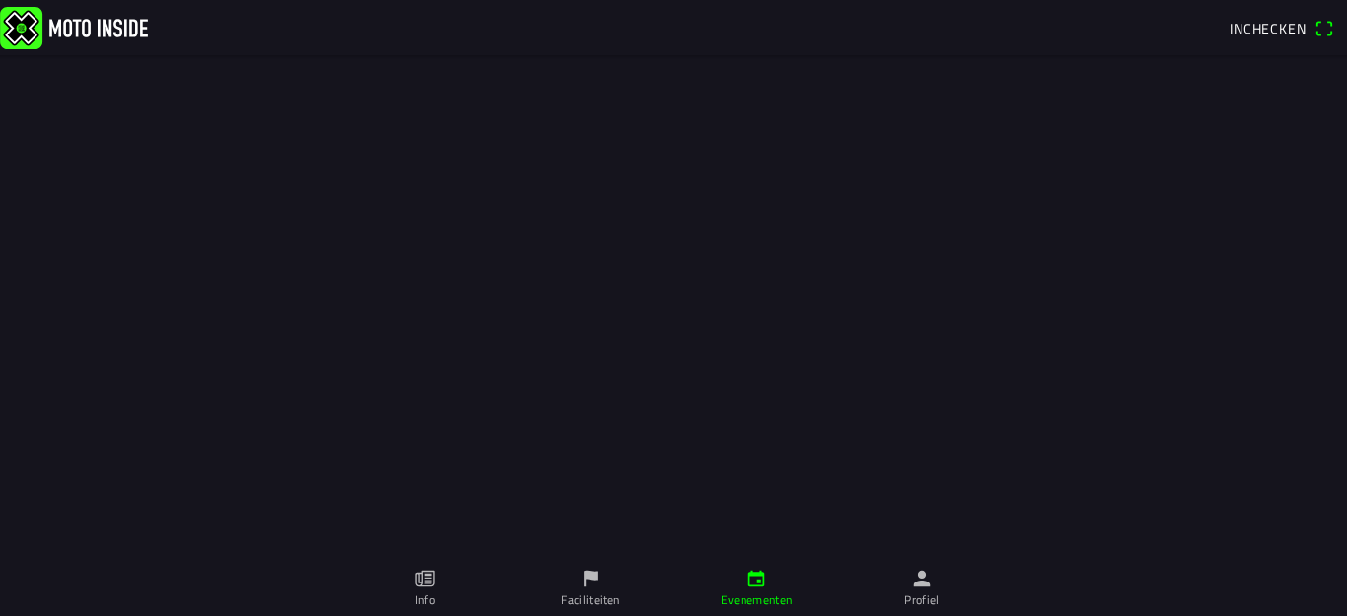 This screenshot has width=1347, height=616. What do you see at coordinates (922, 579) in the screenshot?
I see `ion-icon: person` at bounding box center [922, 579].